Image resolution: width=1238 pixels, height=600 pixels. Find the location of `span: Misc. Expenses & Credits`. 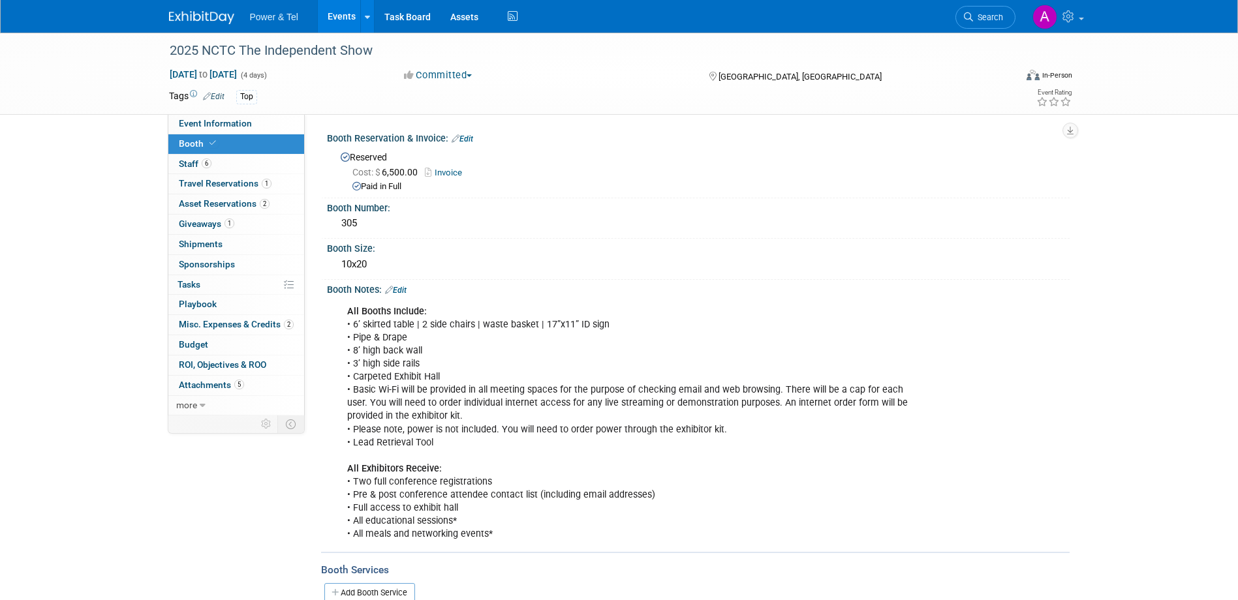

span: Misc. Expenses & Credits is located at coordinates (236, 324).